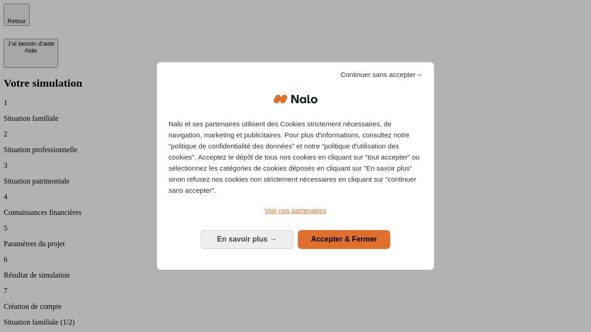 This screenshot has height=332, width=591. What do you see at coordinates (295, 166) in the screenshot?
I see `div: Bienvenue chez Nalo Gestion du consentement` at bounding box center [295, 166].